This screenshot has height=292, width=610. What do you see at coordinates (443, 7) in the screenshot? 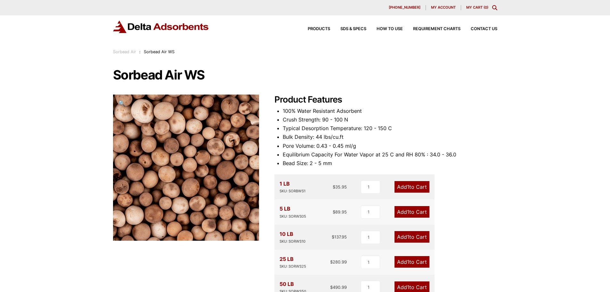
I see `span: My account` at bounding box center [443, 7].